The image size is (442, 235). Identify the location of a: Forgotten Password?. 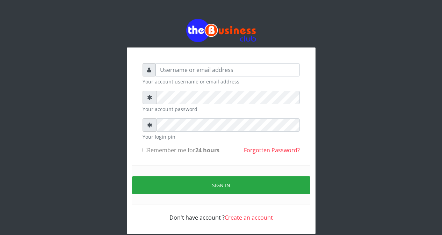
(272, 150).